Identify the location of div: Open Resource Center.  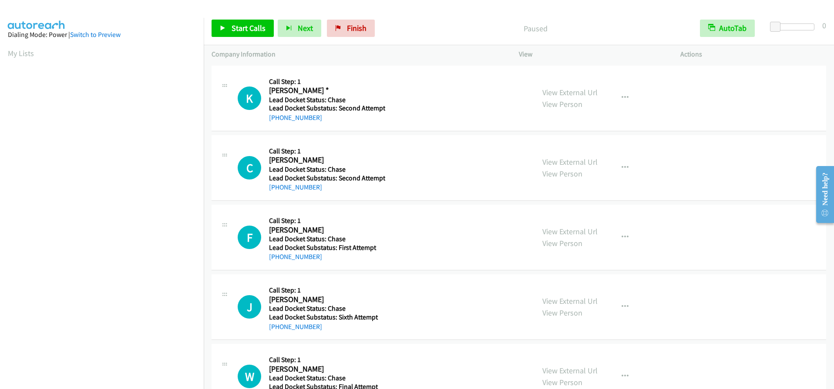
(16, 34).